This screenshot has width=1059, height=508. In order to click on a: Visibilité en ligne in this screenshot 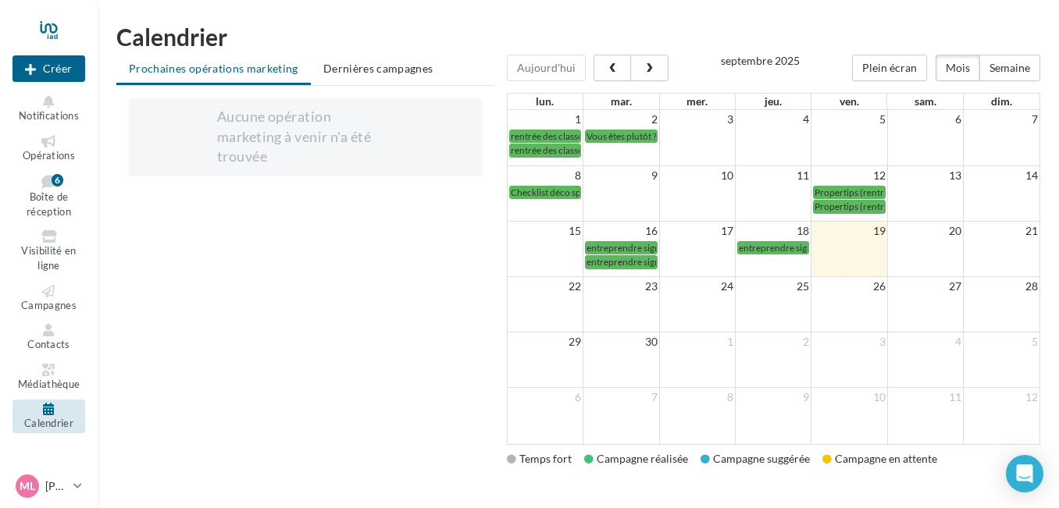, I will do `click(48, 251)`.